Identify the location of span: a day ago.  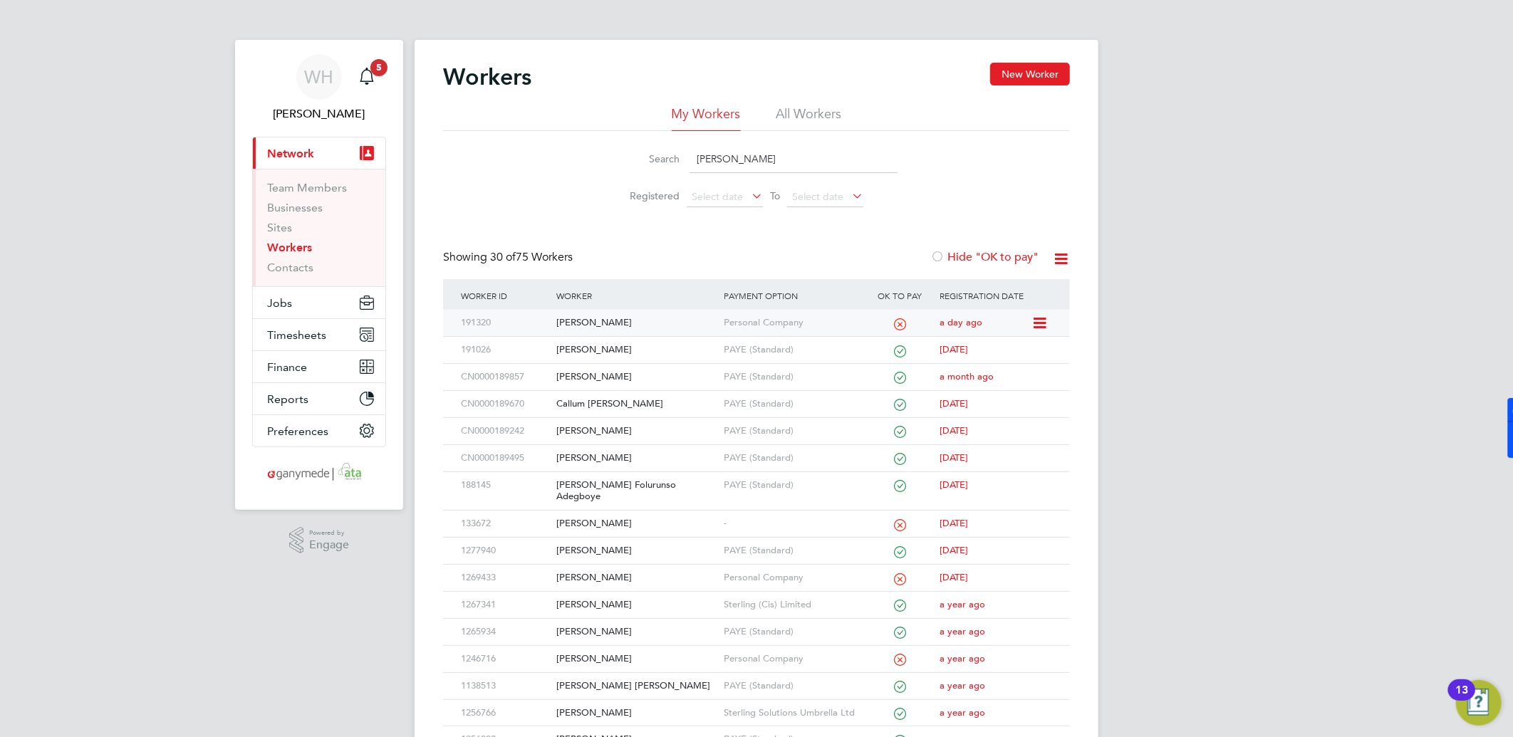
(961, 322).